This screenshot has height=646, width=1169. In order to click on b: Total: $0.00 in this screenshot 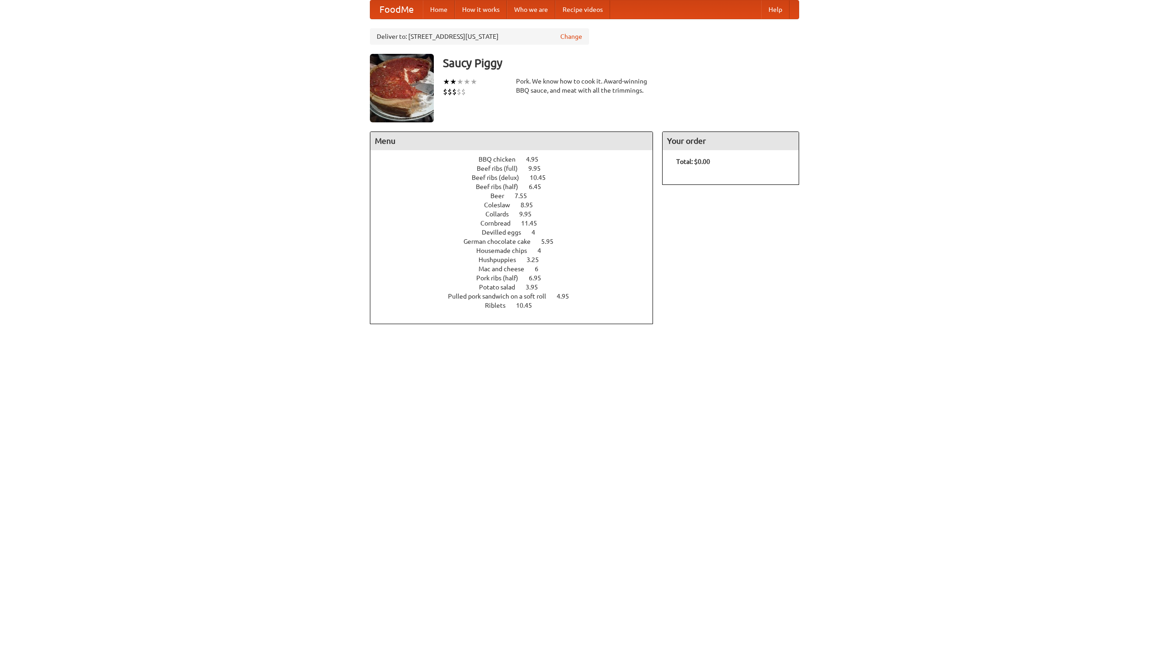, I will do `click(693, 162)`.